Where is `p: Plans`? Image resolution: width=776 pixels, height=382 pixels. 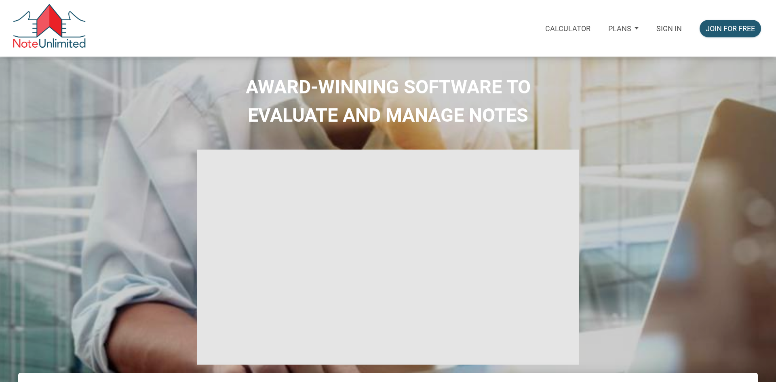
p: Plans is located at coordinates (619, 28).